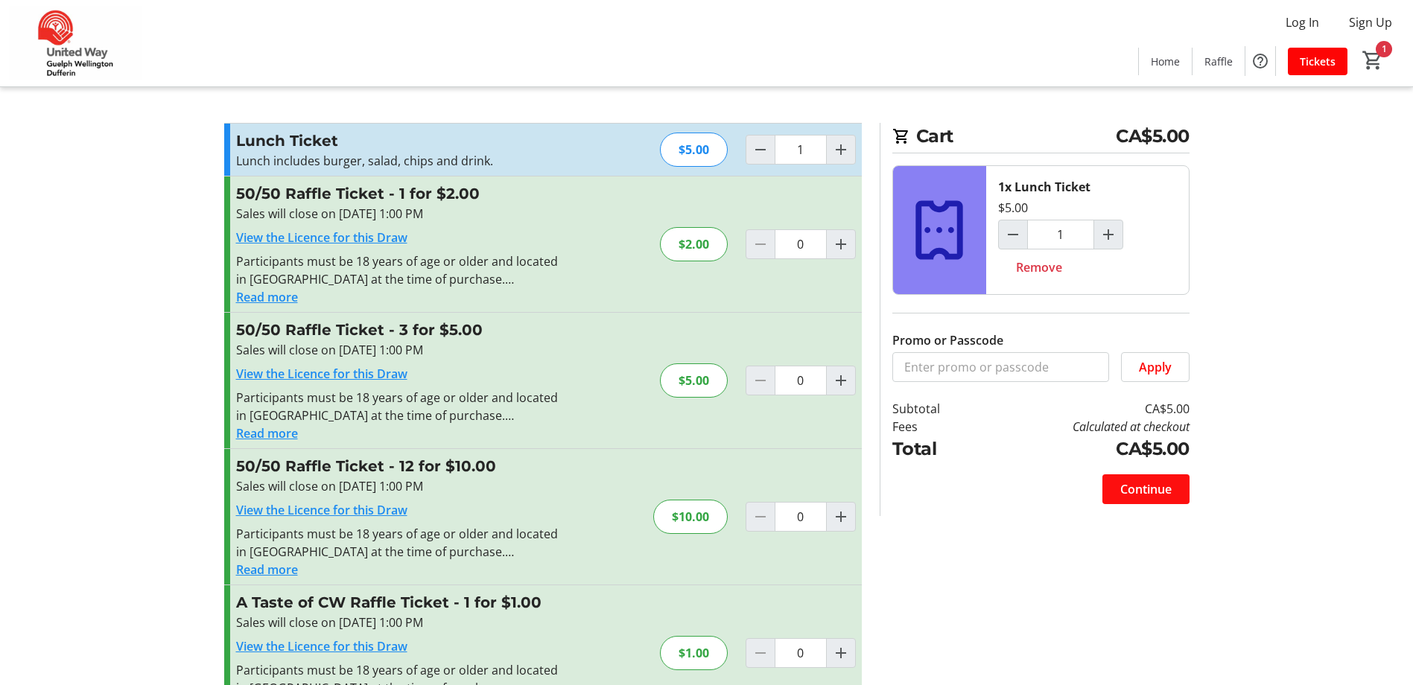 The height and width of the screenshot is (685, 1413). I want to click on h3: 50/50 Raffle Ticket - 12 for $10.00, so click(399, 466).